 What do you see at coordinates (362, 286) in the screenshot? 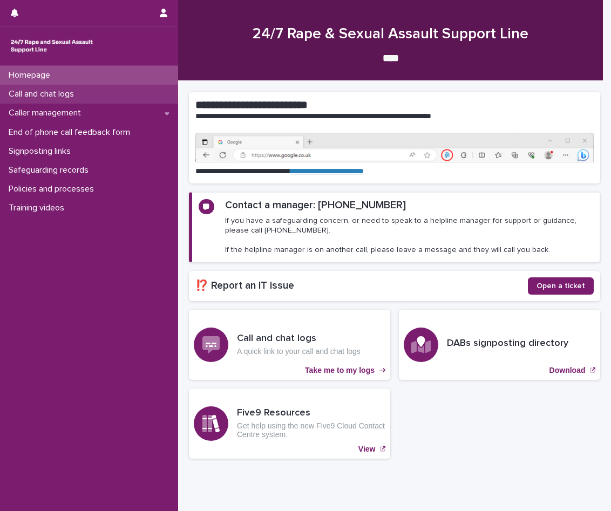
I see `h2: ⁉️ Report an IT issue` at bounding box center [362, 286].